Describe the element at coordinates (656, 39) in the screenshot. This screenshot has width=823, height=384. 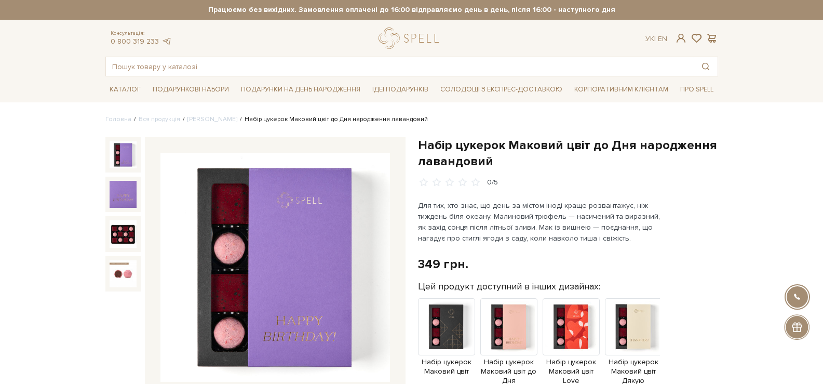
I see `div: Ук` at that location.